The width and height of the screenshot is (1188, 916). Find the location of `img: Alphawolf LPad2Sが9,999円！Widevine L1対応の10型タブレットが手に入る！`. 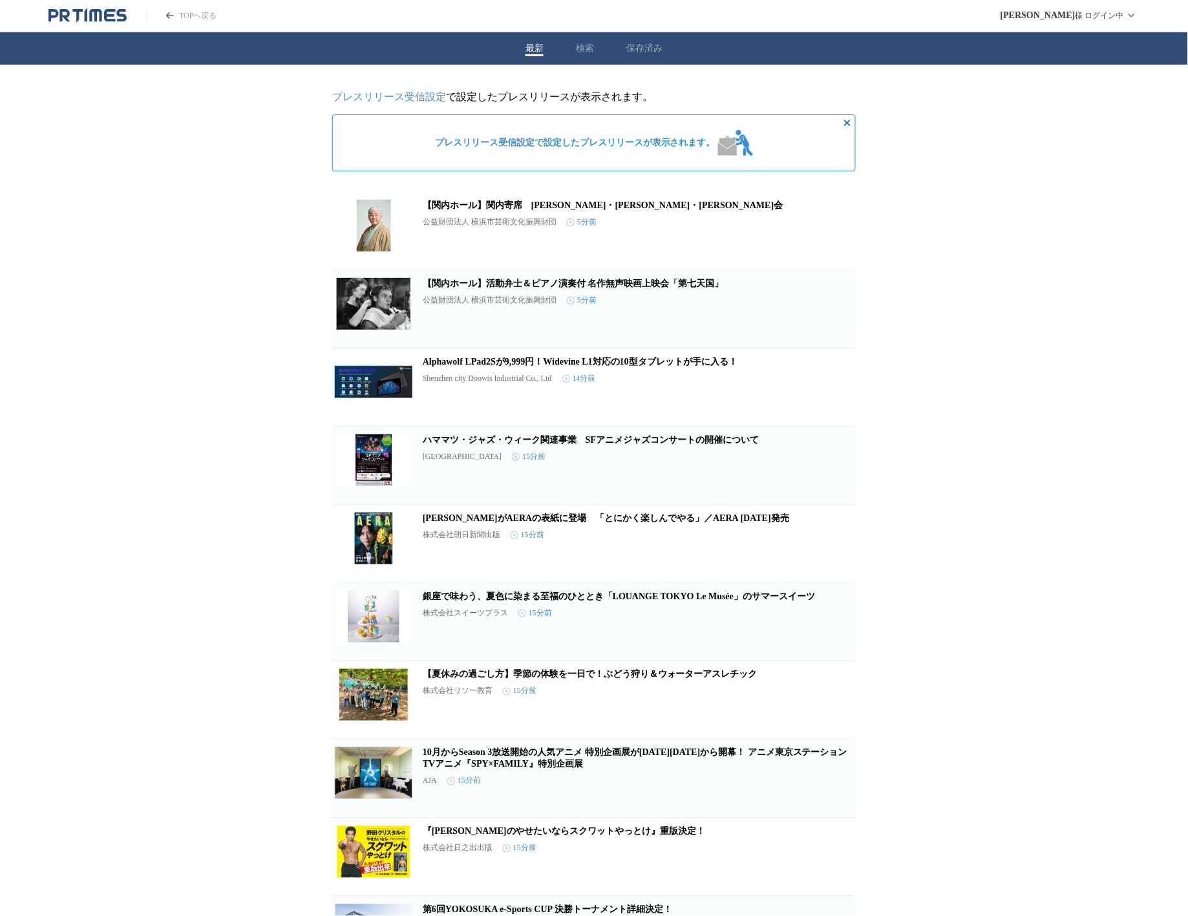

img: Alphawolf LPad2Sが9,999円！Widevine L1対応の10型タブレットが手に入る！ is located at coordinates (373, 382).